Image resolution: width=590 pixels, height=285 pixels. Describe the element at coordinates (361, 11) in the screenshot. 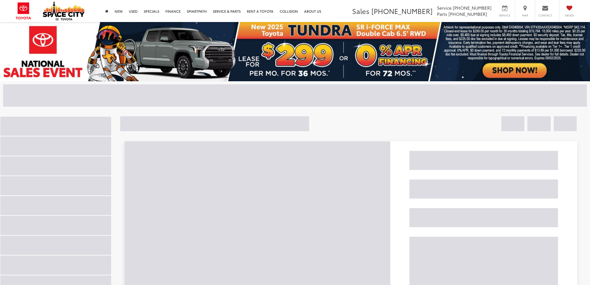

I see `span: Sales` at that location.